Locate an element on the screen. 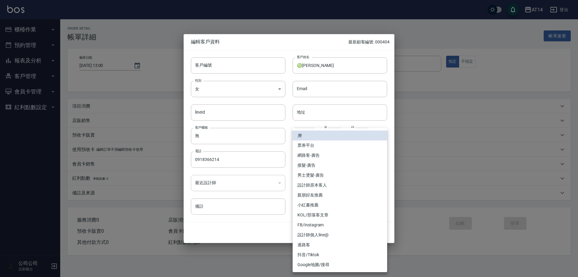  li: 過路客 is located at coordinates (340, 244).